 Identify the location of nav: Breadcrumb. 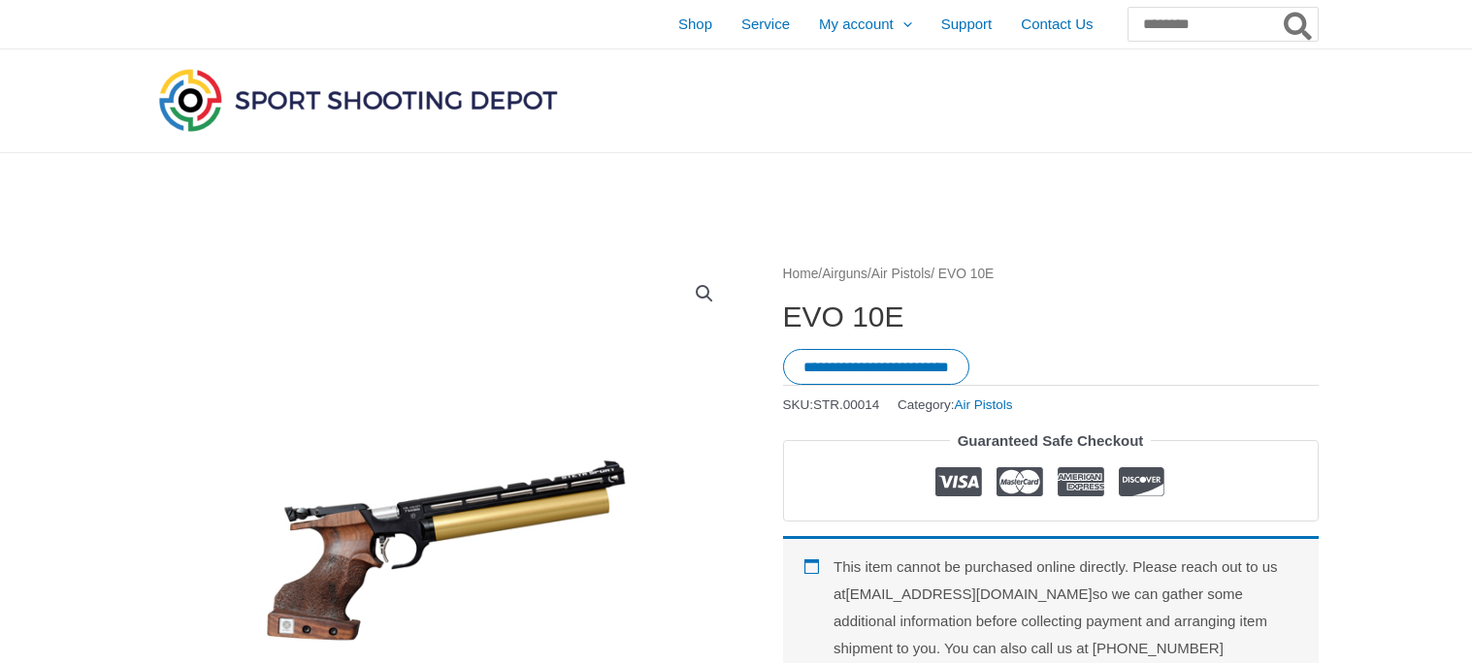
(1051, 275).